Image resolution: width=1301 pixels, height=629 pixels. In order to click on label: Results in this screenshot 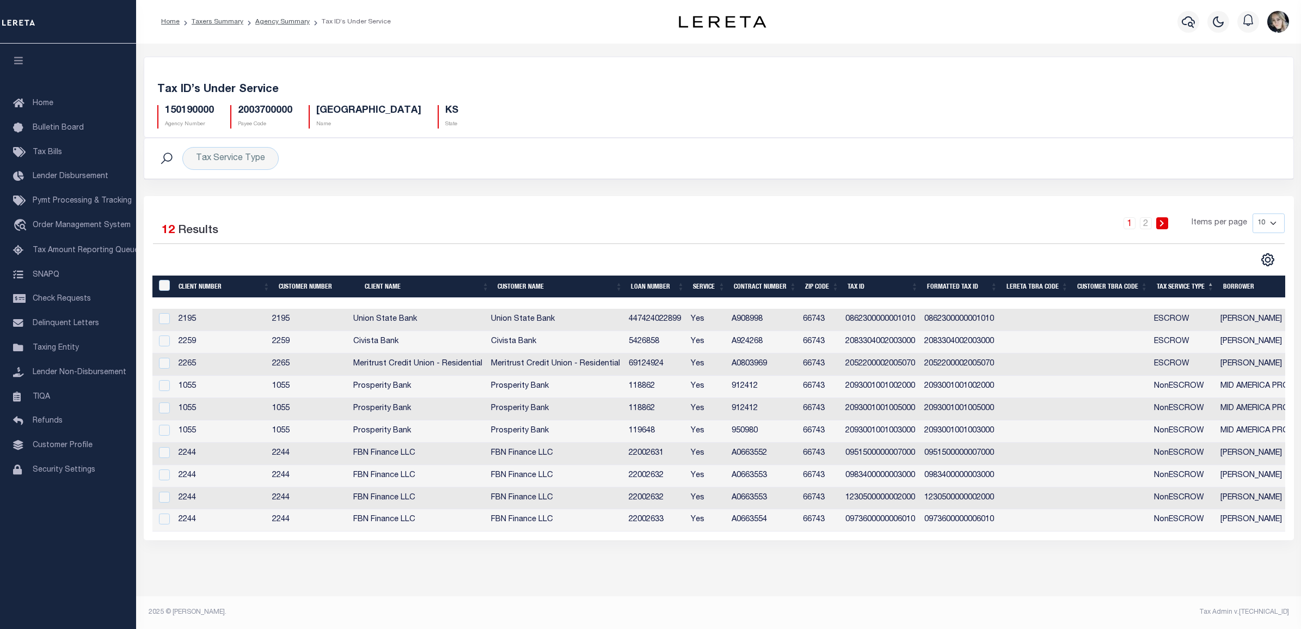, I will do `click(198, 231)`.